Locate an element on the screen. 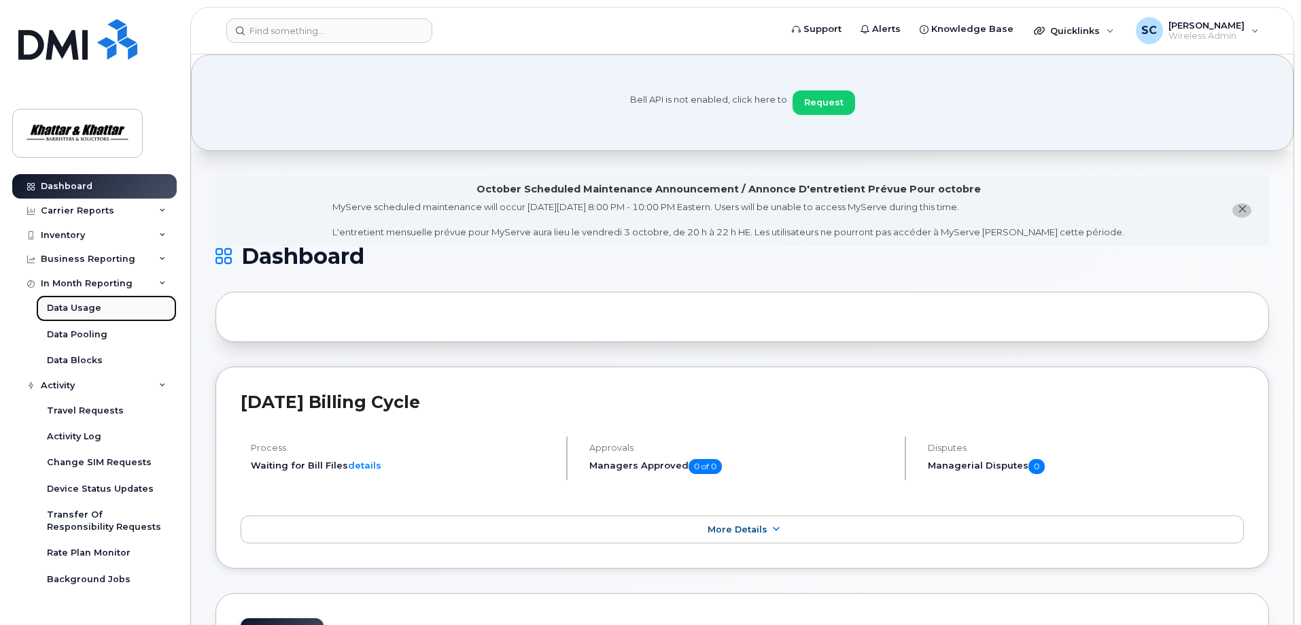 The width and height of the screenshot is (1301, 625). span: 0 of 0 is located at coordinates (705, 466).